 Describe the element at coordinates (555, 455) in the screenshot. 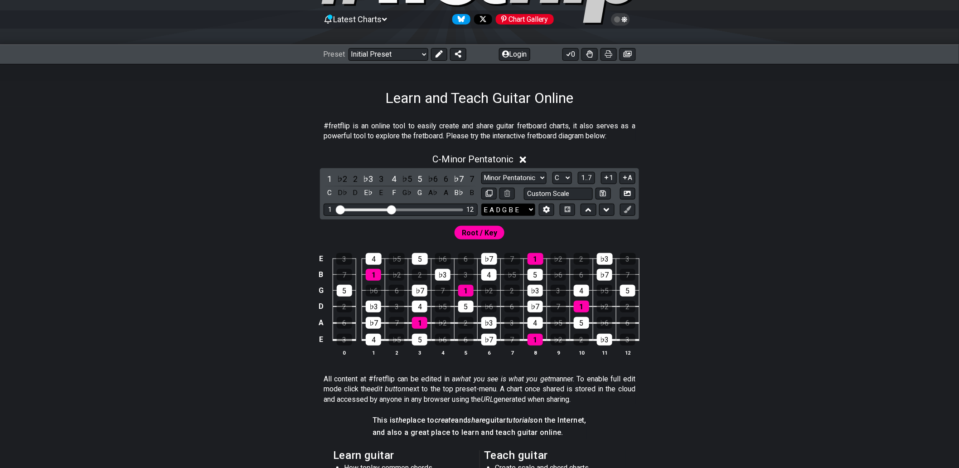

I see `h2: Teach guitar` at that location.